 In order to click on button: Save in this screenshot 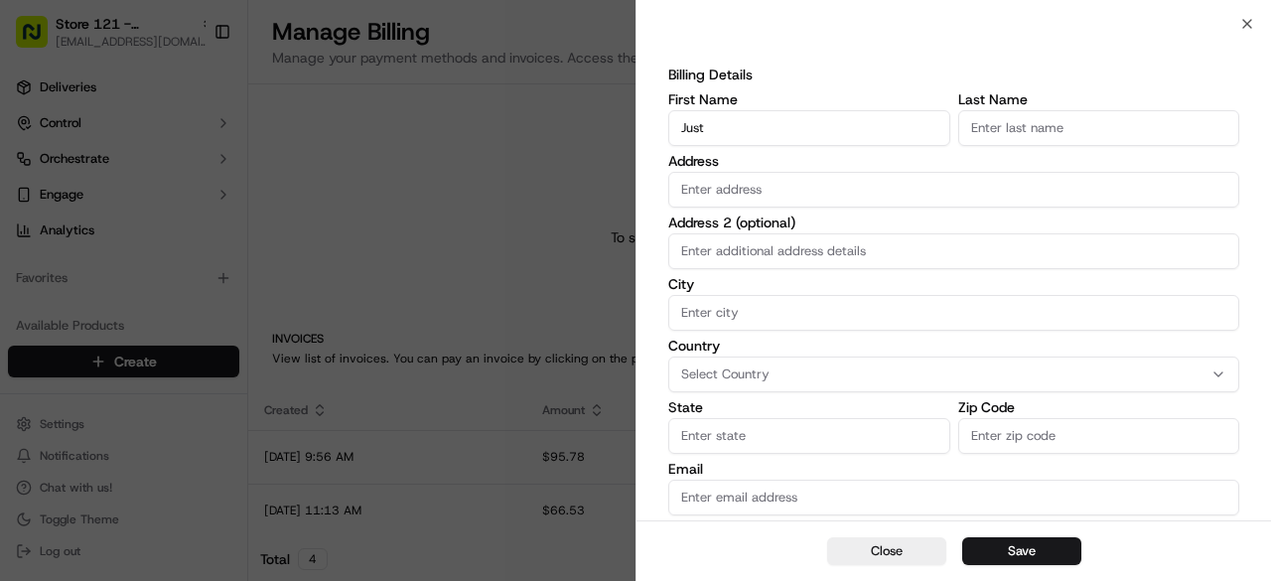, I will do `click(1022, 551)`.